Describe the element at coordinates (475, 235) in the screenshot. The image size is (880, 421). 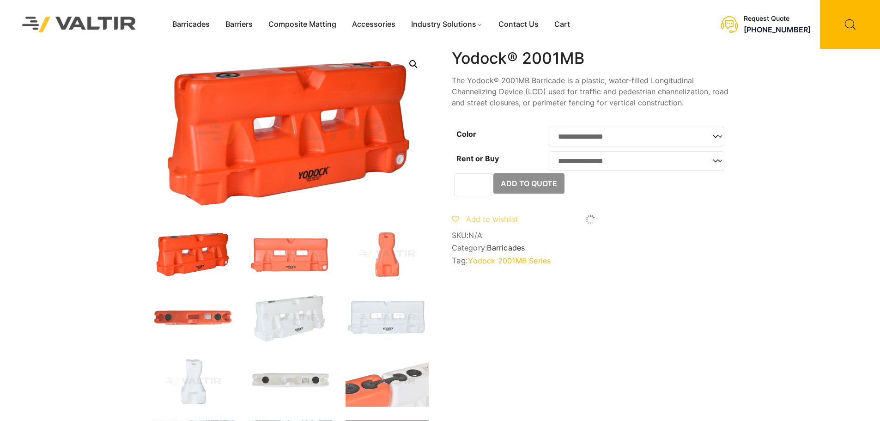
I see `span: N/A` at that location.